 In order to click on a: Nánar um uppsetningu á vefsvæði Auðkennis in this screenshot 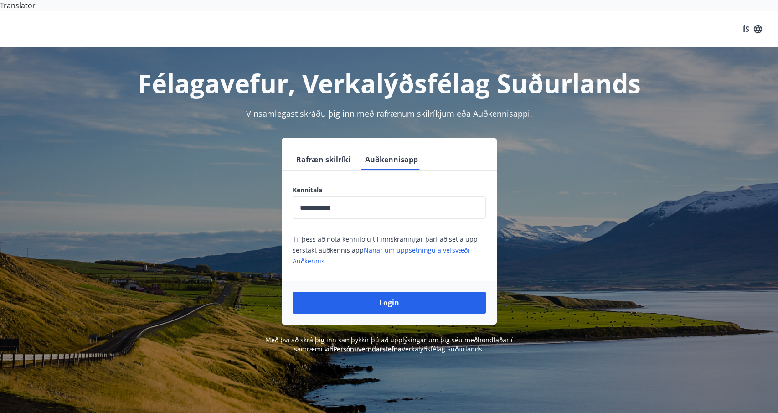, I will do `click(381, 255)`.